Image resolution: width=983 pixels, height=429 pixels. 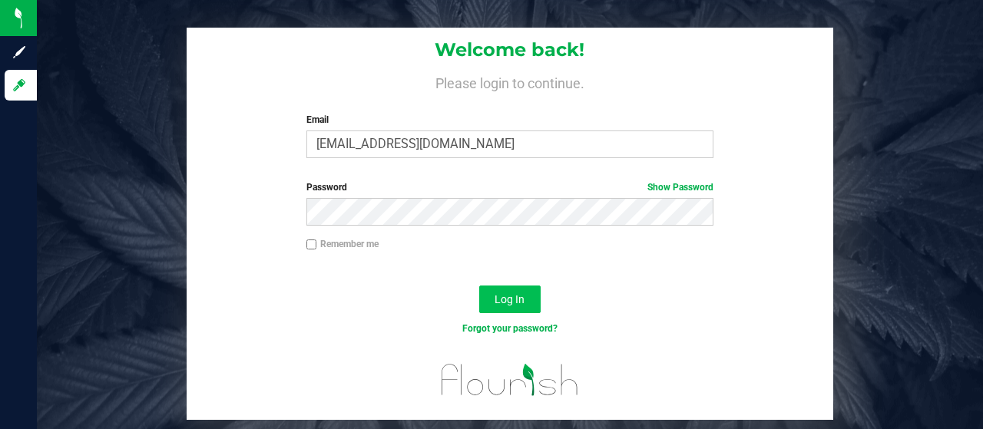 What do you see at coordinates (509, 50) in the screenshot?
I see `h1: Welcome back!` at bounding box center [509, 50].